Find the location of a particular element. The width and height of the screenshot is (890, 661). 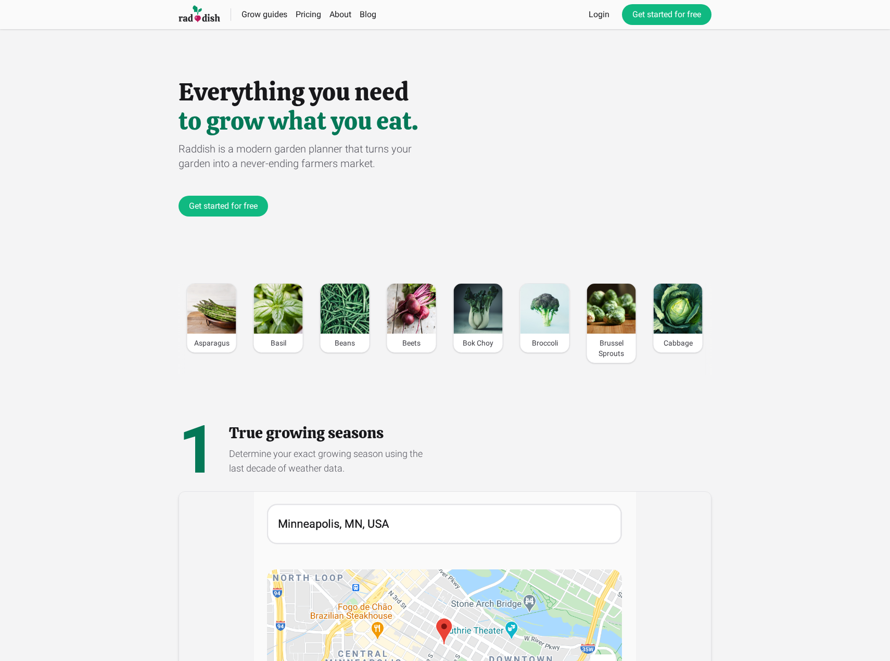

img: Image of Bok Choy is located at coordinates (478, 309).